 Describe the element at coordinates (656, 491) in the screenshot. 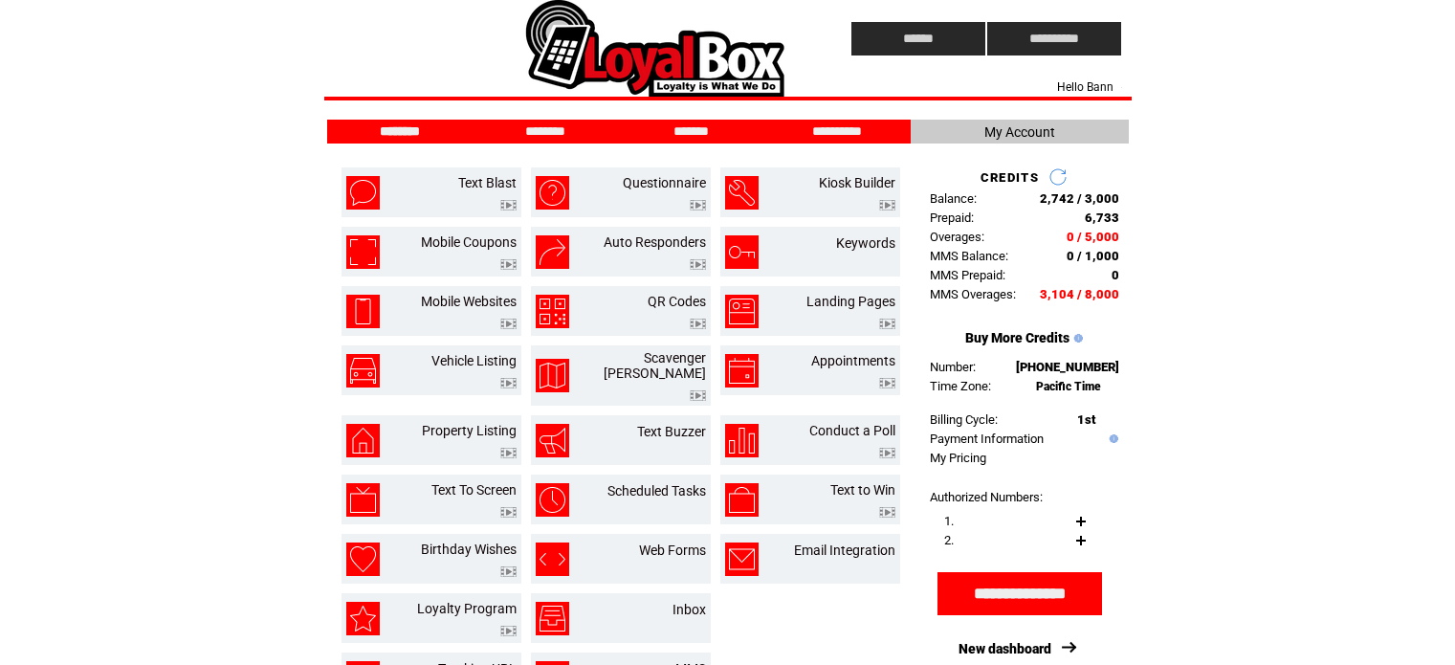

I see `a: Scheduled Tasks` at that location.